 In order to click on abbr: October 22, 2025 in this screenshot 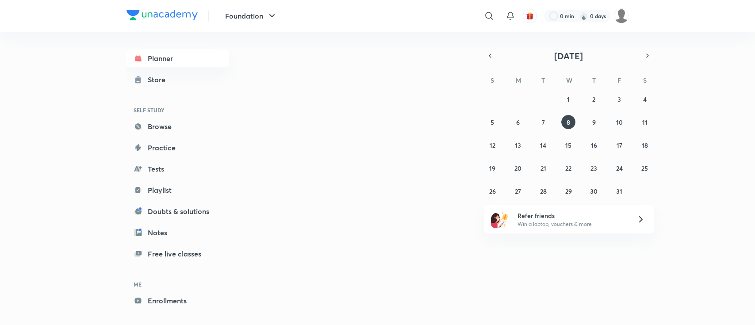, I will do `click(568, 168)`.